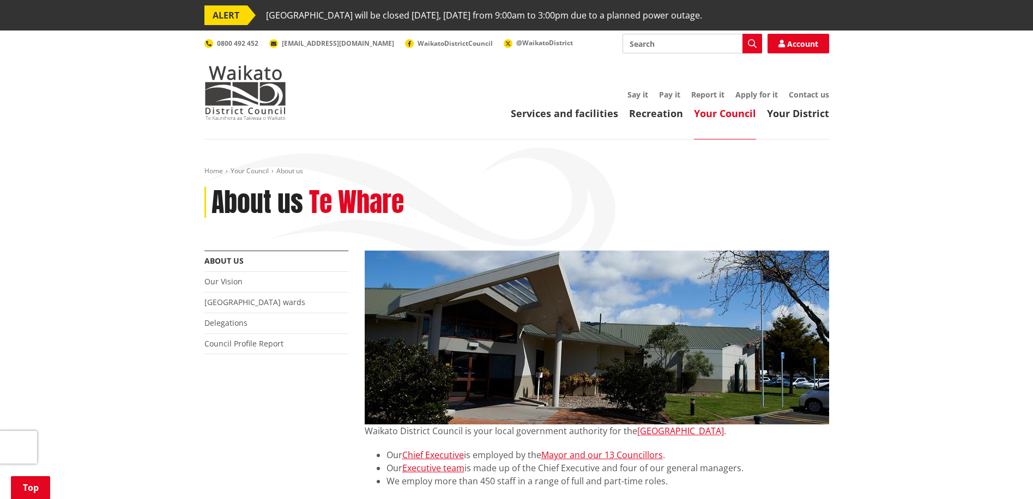 The width and height of the screenshot is (1033, 499). What do you see at coordinates (798, 113) in the screenshot?
I see `a: Your District` at bounding box center [798, 113].